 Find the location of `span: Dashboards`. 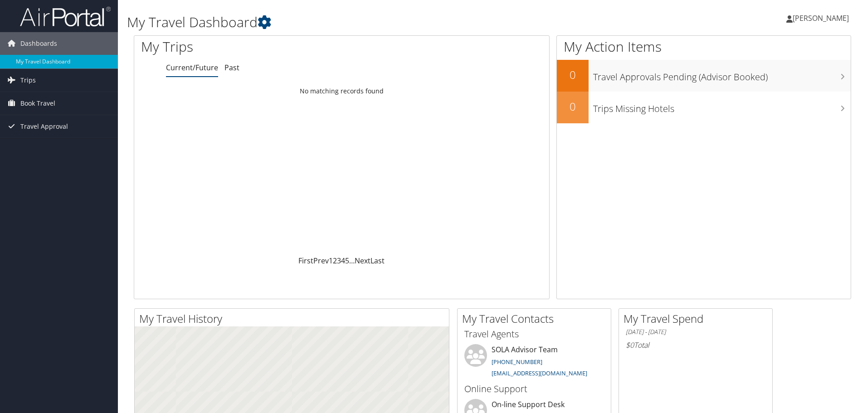

span: Dashboards is located at coordinates (39, 44).